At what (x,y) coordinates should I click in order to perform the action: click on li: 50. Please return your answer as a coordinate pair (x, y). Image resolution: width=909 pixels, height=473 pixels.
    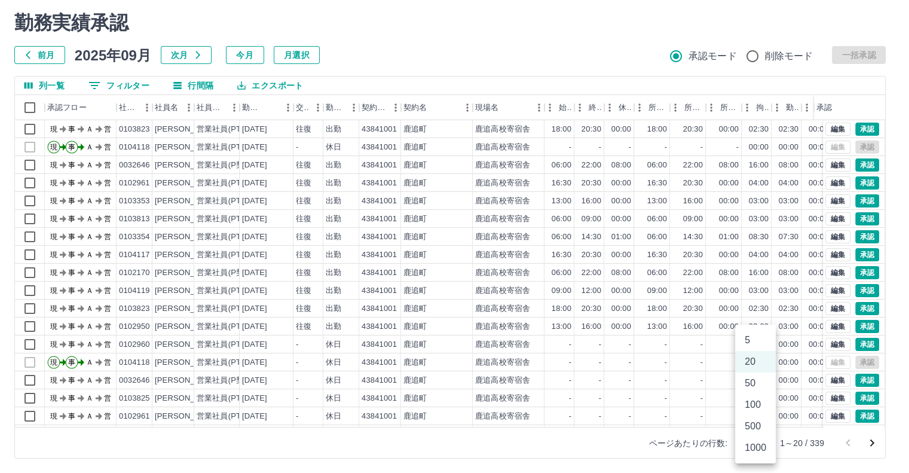
    Looking at the image, I should click on (755, 383).